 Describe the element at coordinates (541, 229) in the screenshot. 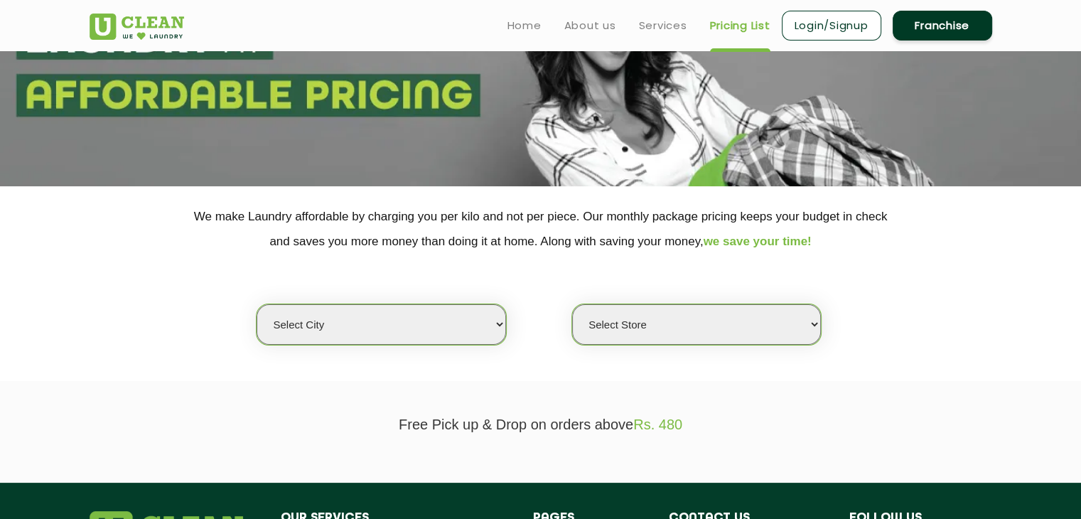

I see `p: We make Laundry affordable by charging you per kilo and not per piece. Our monthly package pricin...` at that location.